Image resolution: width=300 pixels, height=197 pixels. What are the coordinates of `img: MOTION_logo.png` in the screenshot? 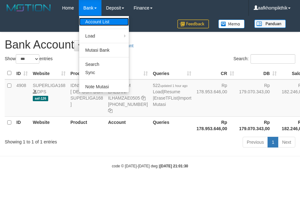 It's located at (29, 8).